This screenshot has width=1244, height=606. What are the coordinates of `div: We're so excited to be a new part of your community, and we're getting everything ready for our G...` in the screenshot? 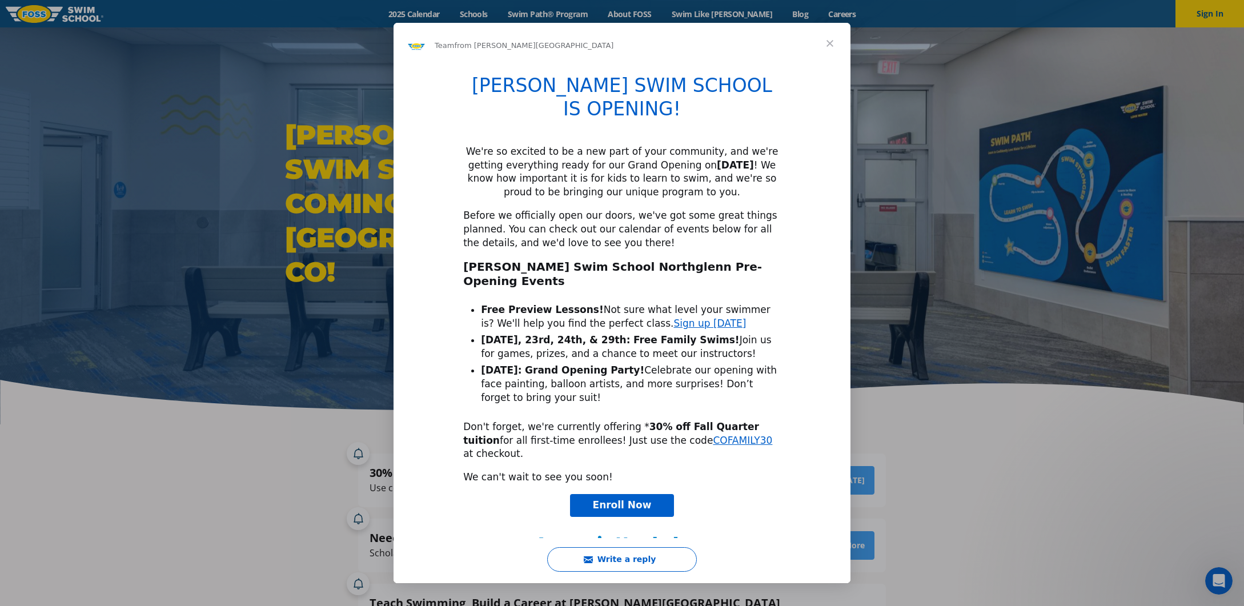 It's located at (622, 172).